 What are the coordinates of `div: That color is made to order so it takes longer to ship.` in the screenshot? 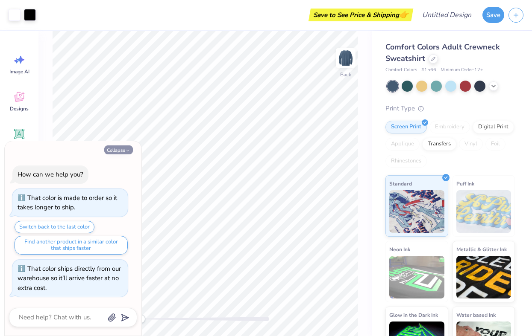 It's located at (67, 203).